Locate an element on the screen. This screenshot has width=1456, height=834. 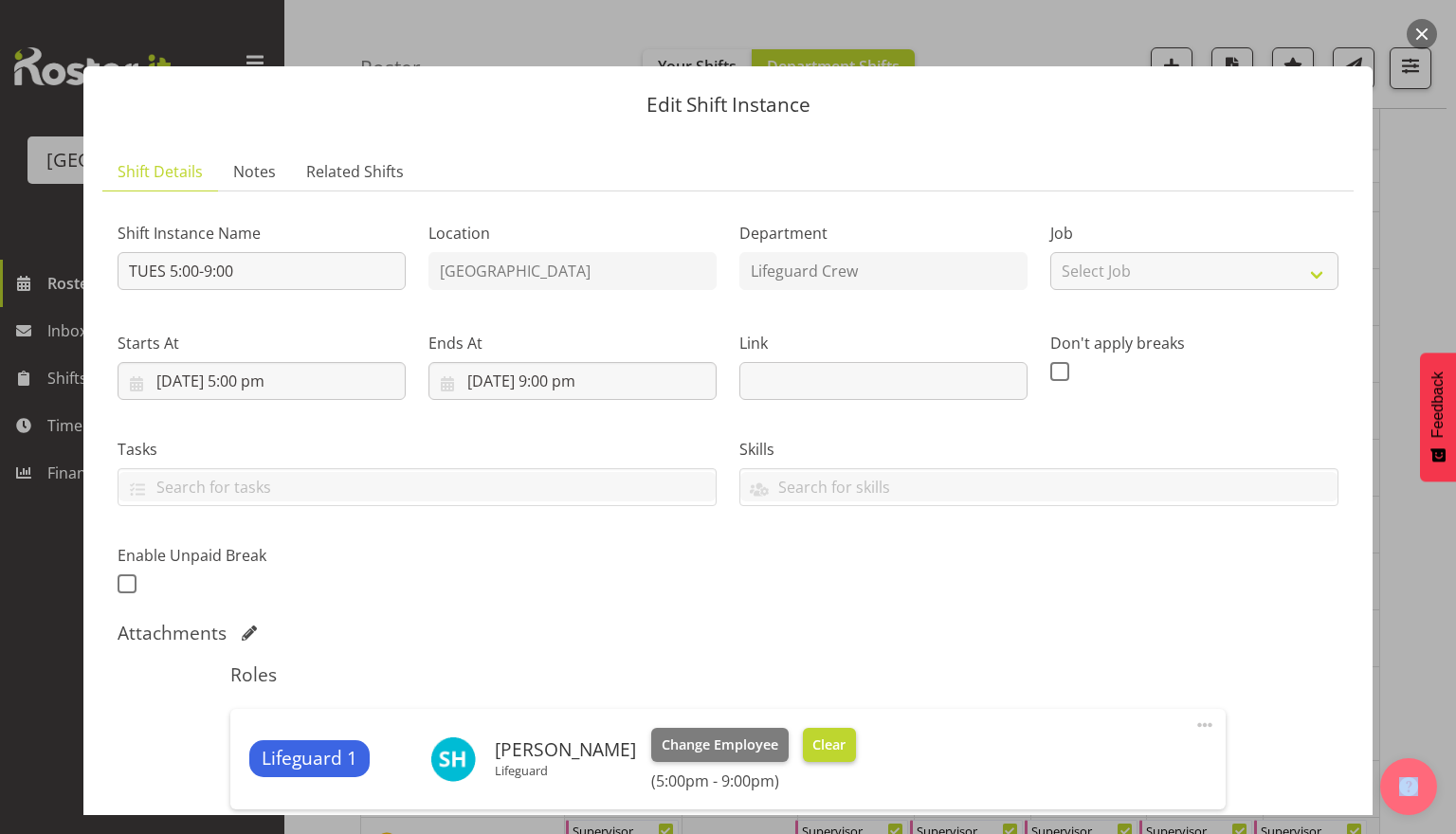
p: Edit Shift Instance is located at coordinates (728, 104).